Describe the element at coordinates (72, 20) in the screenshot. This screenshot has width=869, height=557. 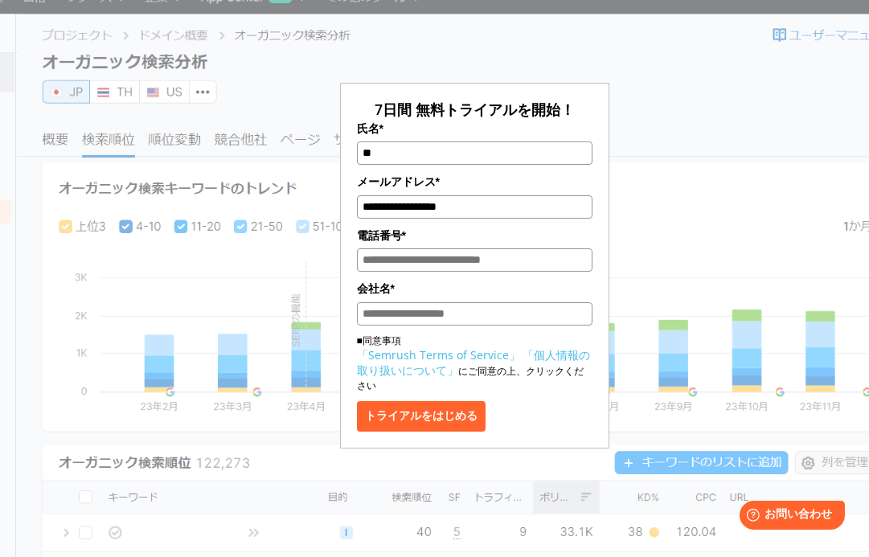
I see `span: お問い合わせ` at that location.